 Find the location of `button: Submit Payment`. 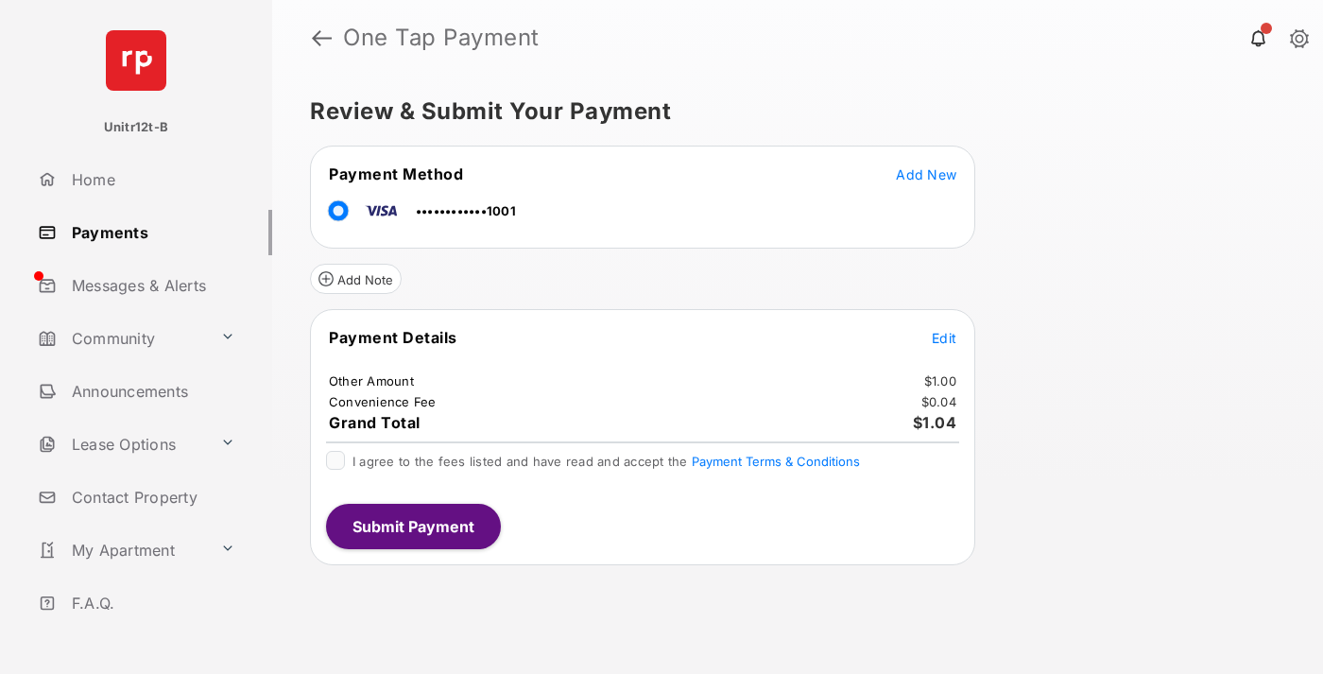

button: Submit Payment is located at coordinates (413, 526).